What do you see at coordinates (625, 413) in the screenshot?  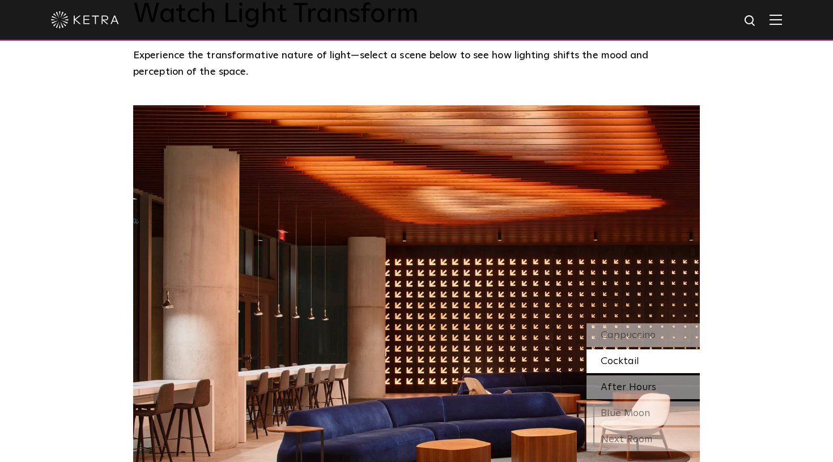 I see `span: Blue Moon` at bounding box center [625, 413].